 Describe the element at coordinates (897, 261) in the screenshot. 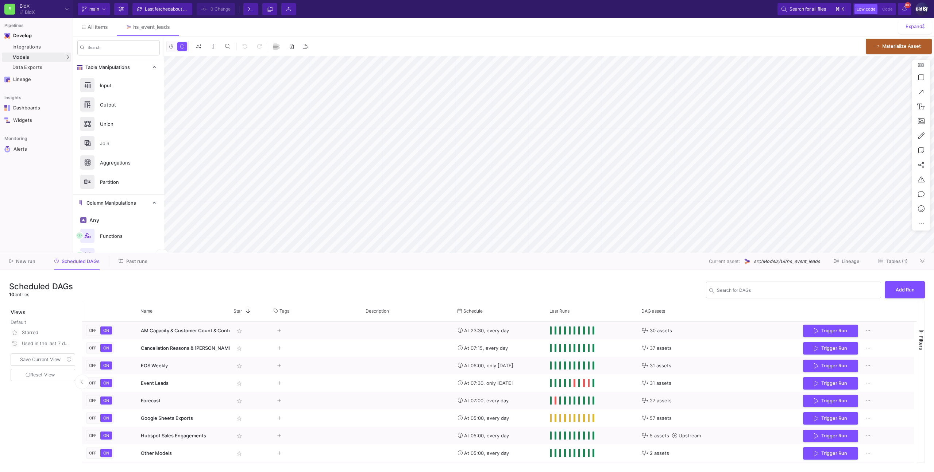

I see `span: Tables (1)` at that location.